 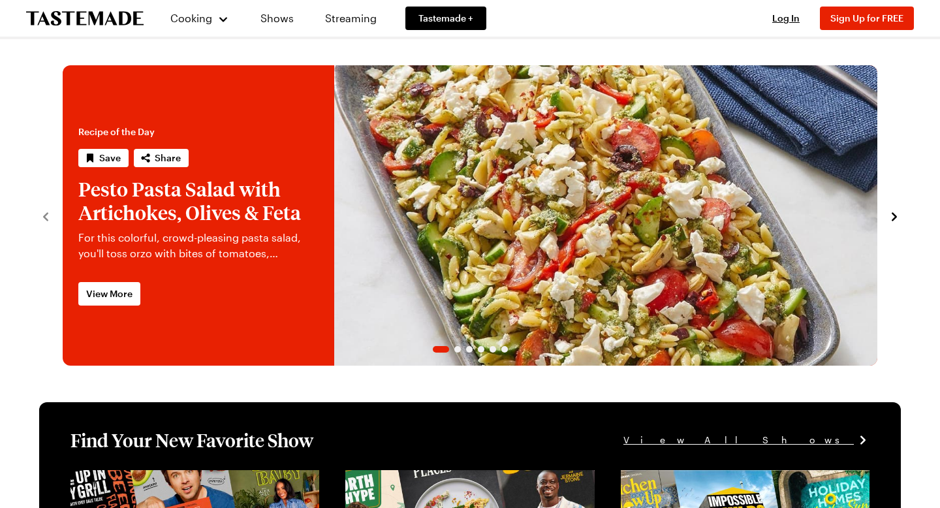 What do you see at coordinates (867, 18) in the screenshot?
I see `span: Sign Up for FREE` at bounding box center [867, 18].